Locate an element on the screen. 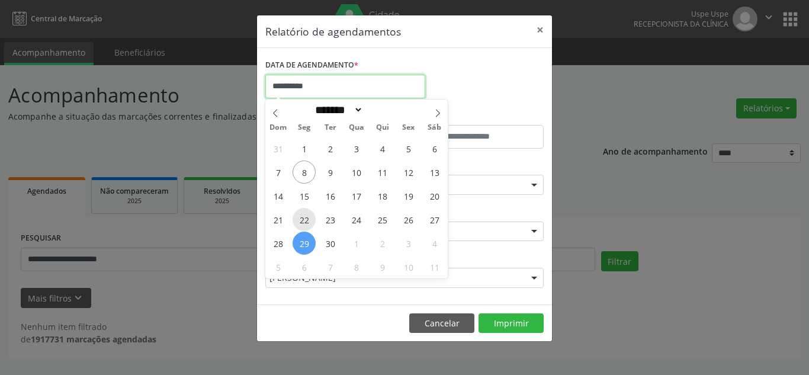  span: Setembro 17, 2025 is located at coordinates (356, 195).